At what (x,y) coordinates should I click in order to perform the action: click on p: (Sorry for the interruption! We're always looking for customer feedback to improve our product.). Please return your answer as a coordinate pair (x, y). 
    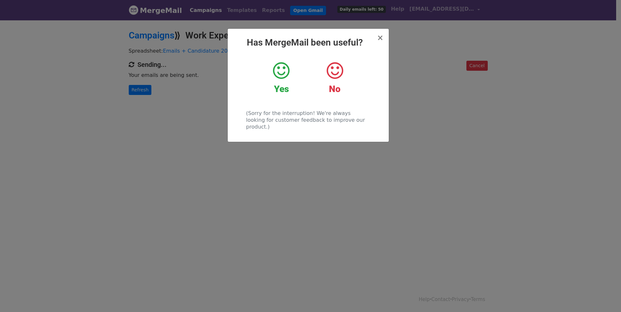
    Looking at the image, I should click on (308, 120).